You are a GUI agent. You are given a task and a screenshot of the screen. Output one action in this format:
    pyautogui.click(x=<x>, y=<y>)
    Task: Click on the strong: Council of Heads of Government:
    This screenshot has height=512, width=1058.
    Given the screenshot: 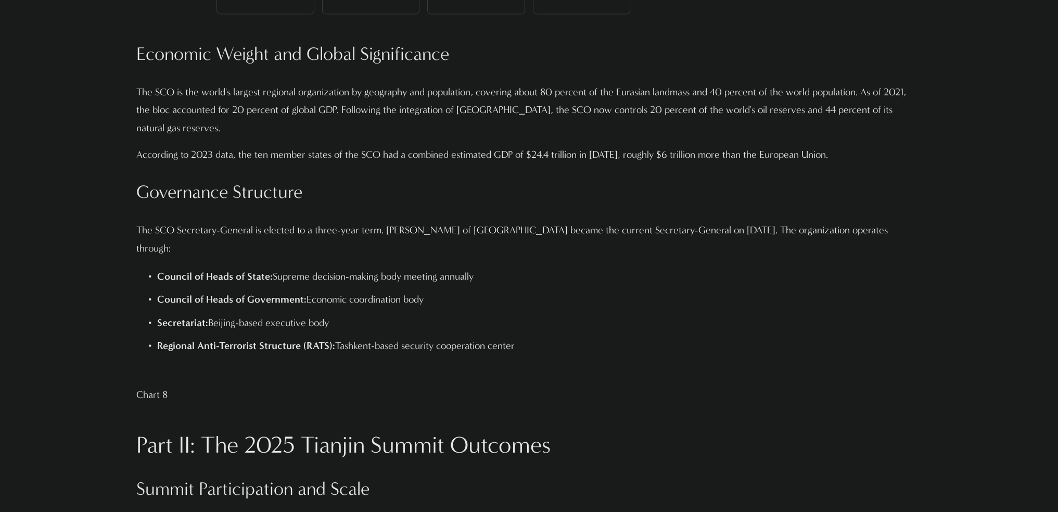 What is the action you would take?
    pyautogui.click(x=232, y=298)
    